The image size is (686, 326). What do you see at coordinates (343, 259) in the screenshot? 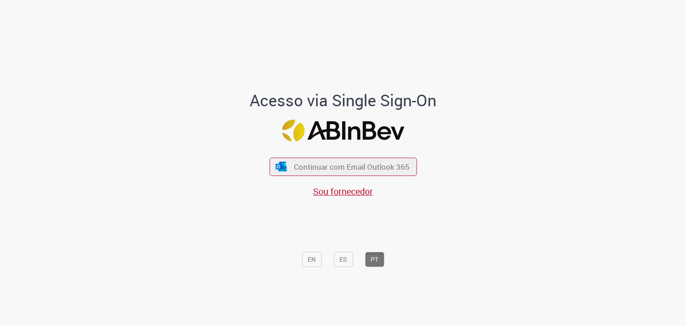
I see `button: ES` at bounding box center [343, 259].